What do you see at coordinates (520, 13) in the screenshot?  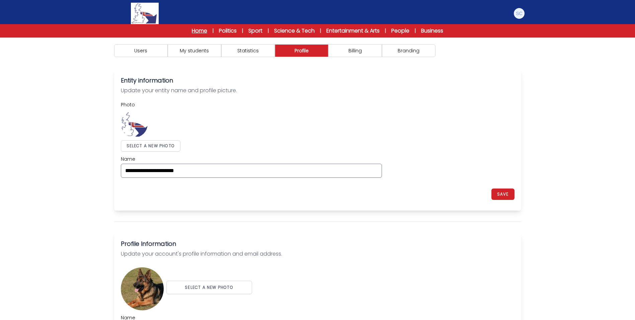 I see `img: Simona Carrozza` at bounding box center [520, 13].